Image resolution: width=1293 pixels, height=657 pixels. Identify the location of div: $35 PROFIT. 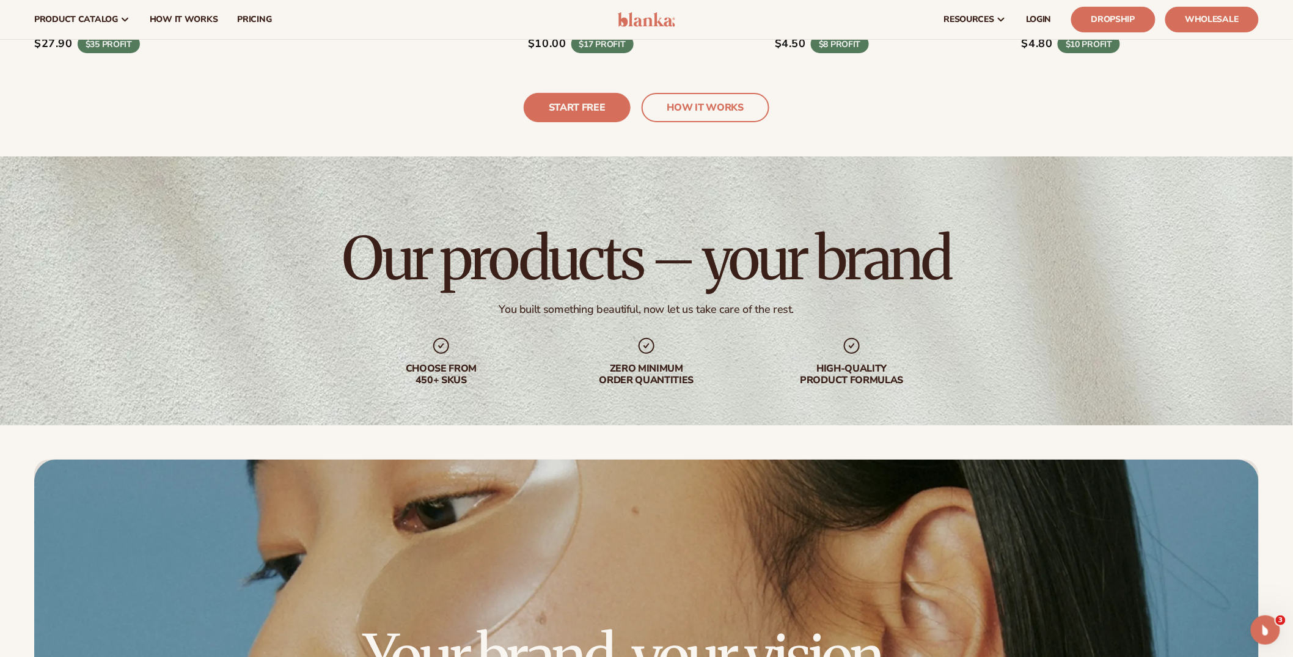
(109, 44).